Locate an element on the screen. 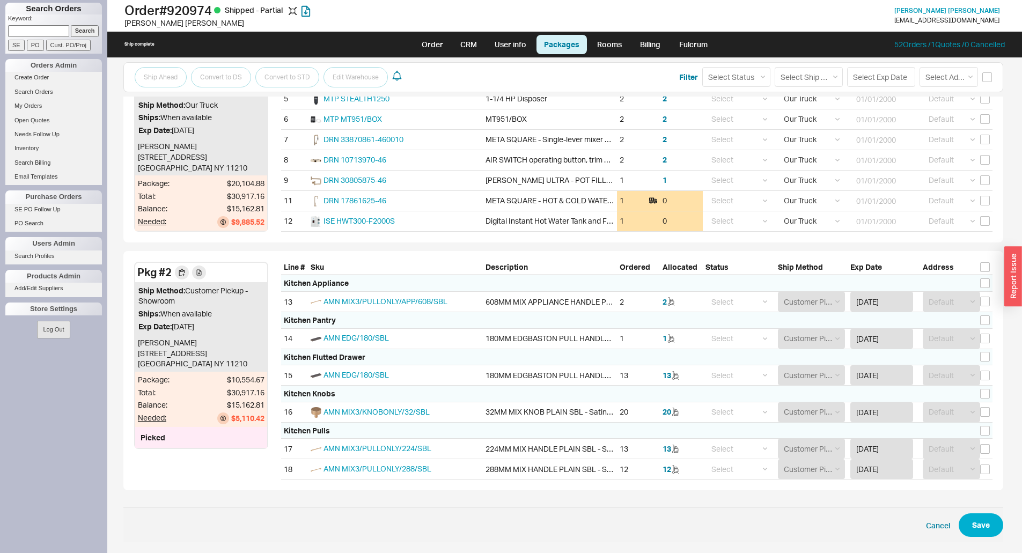 This screenshot has height=553, width=1022. div: Total: is located at coordinates (153, 196).